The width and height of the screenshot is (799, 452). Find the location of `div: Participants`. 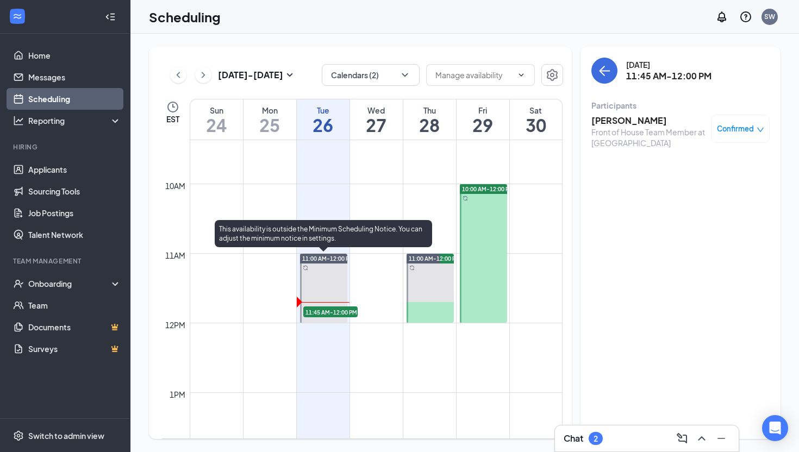

div: Participants is located at coordinates (680, 105).